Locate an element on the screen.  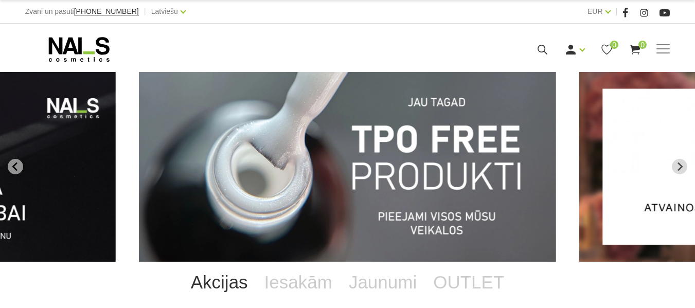
li: 1 of 13 is located at coordinates (347, 167).